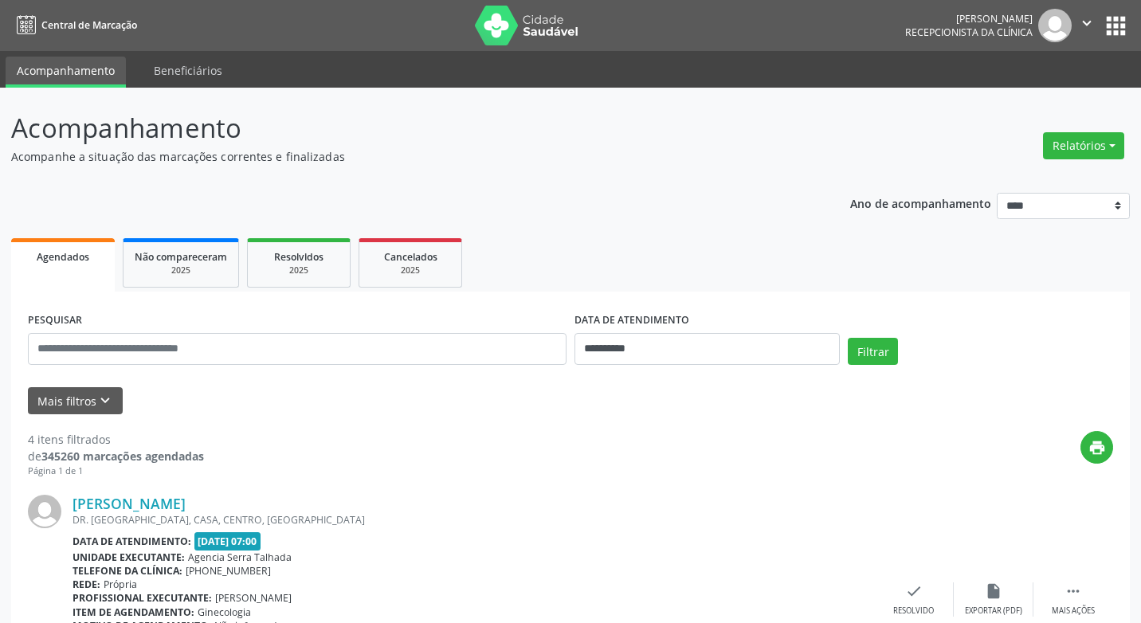  I want to click on button: Filtrar, so click(873, 351).